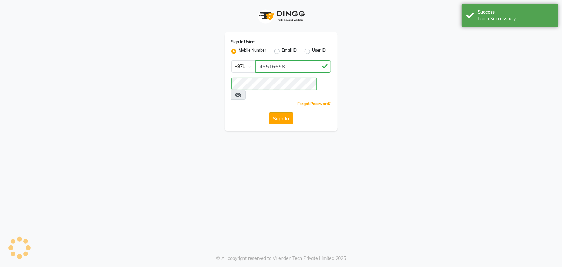  Describe the element at coordinates (281, 118) in the screenshot. I see `button: Sign In` at that location.